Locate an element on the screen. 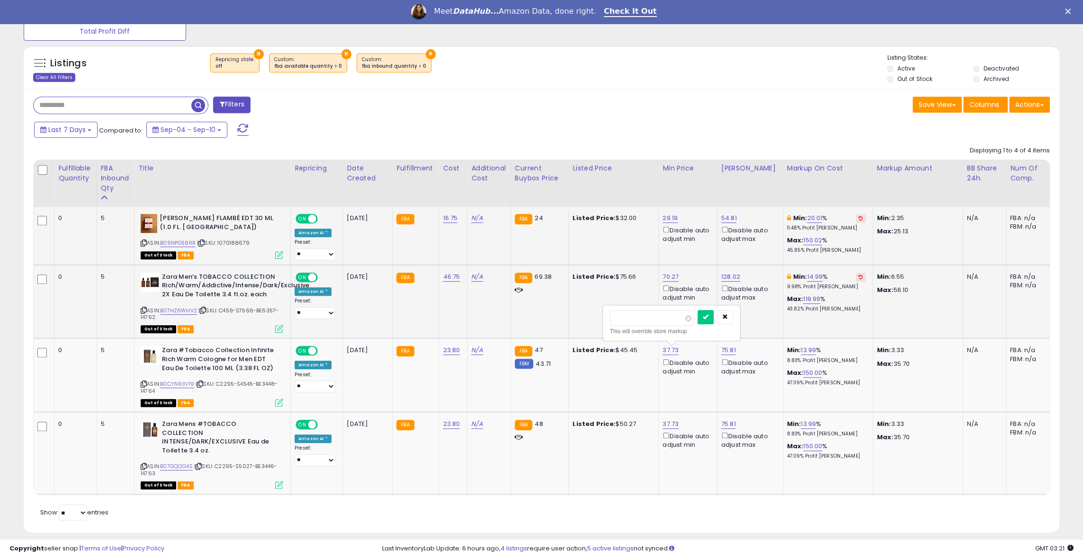 The height and width of the screenshot is (558, 1083). div: Clear All Filters is located at coordinates (54, 77).